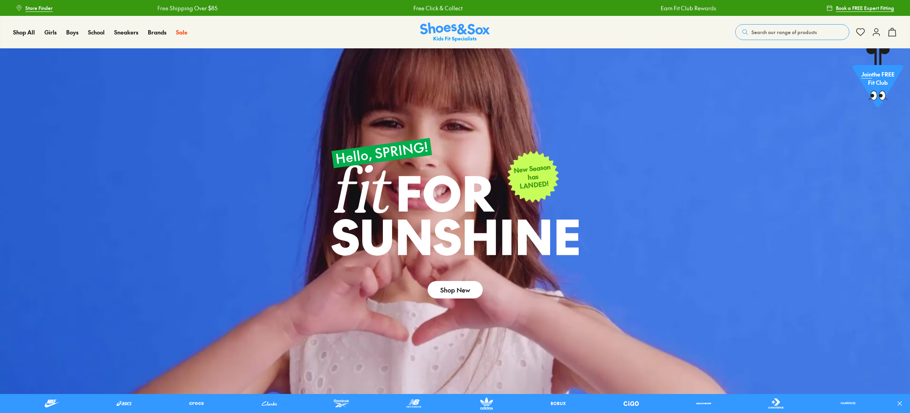 The image size is (910, 413). What do you see at coordinates (186, 8) in the screenshot?
I see `a: Free Shipping Over $85` at bounding box center [186, 8].